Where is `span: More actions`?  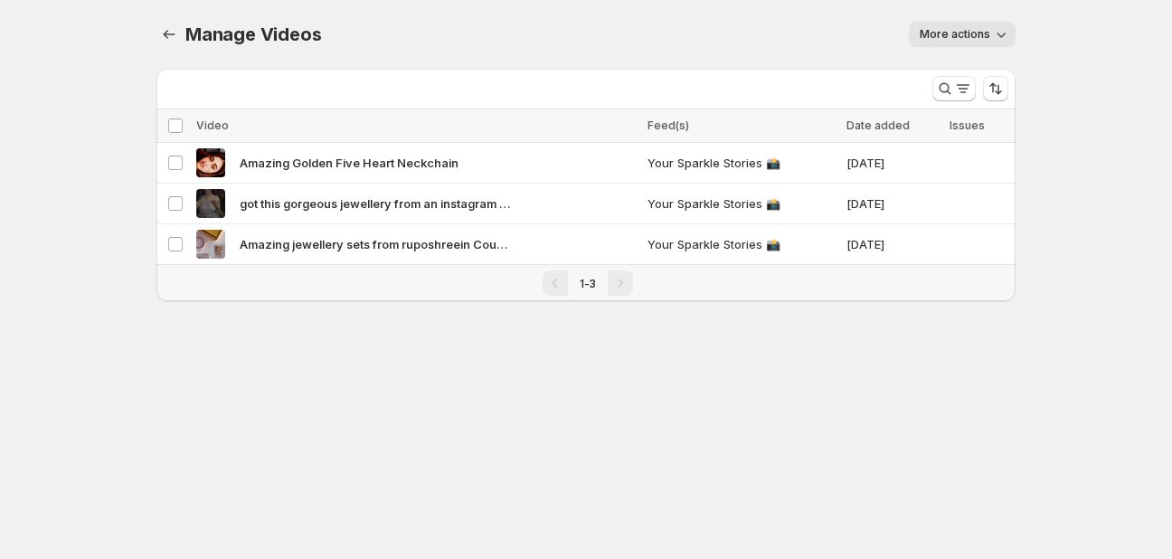
span: More actions is located at coordinates (955, 34).